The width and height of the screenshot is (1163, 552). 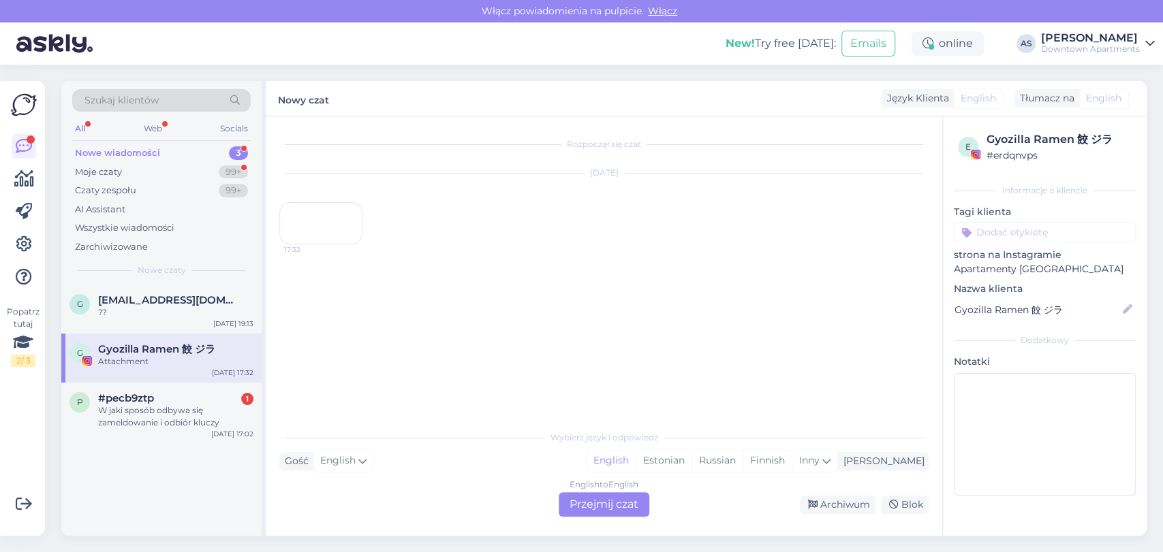 I want to click on div: Gość, so click(x=294, y=461).